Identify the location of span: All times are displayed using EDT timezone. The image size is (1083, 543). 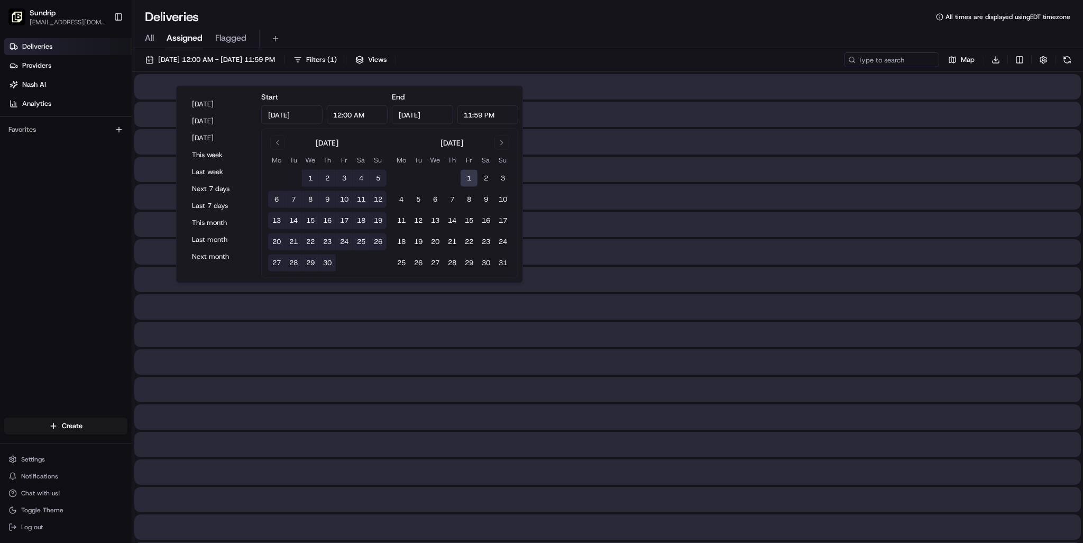
(1008, 17).